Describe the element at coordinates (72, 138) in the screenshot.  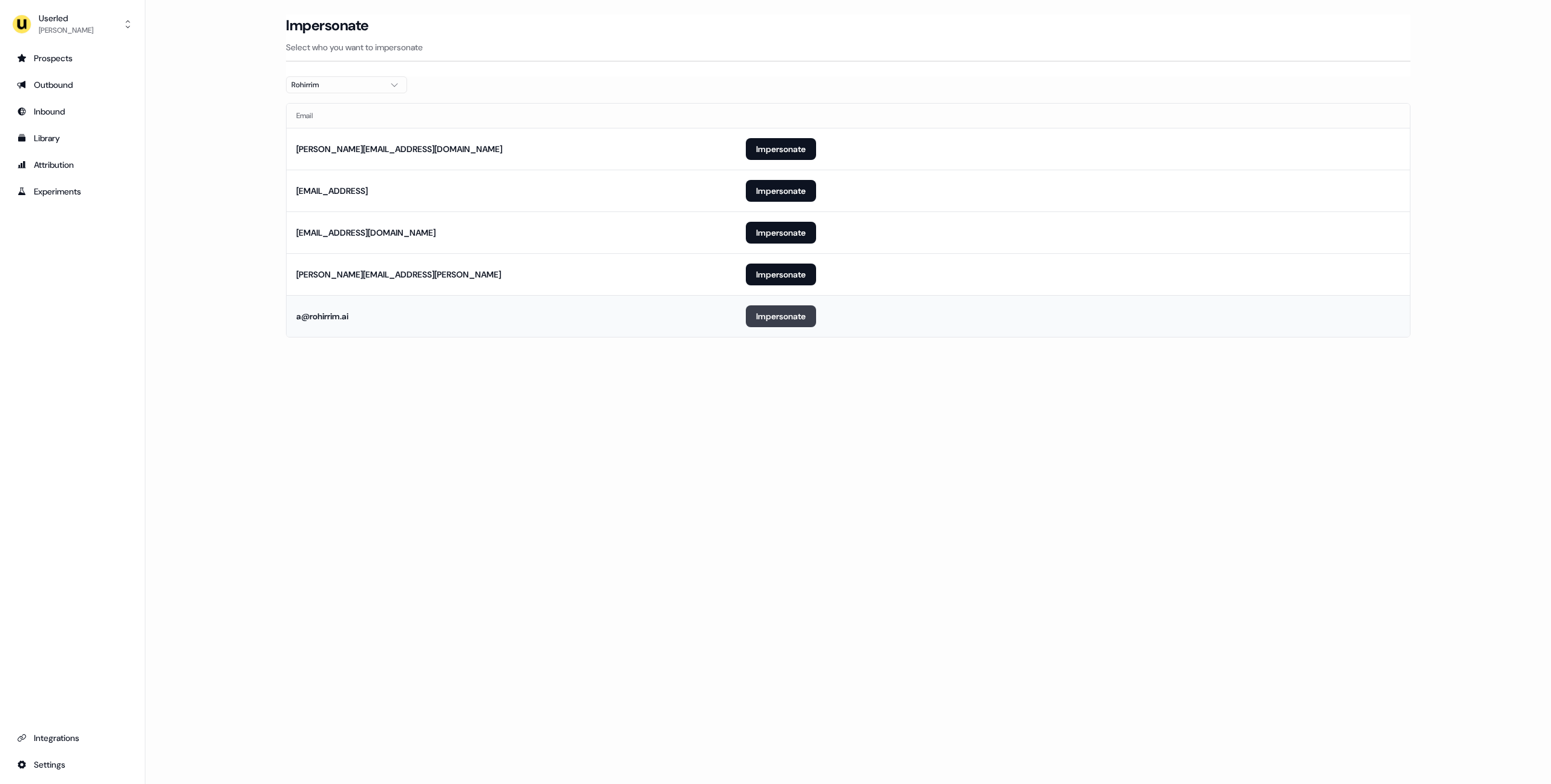
I see `a: Go to templates` at that location.